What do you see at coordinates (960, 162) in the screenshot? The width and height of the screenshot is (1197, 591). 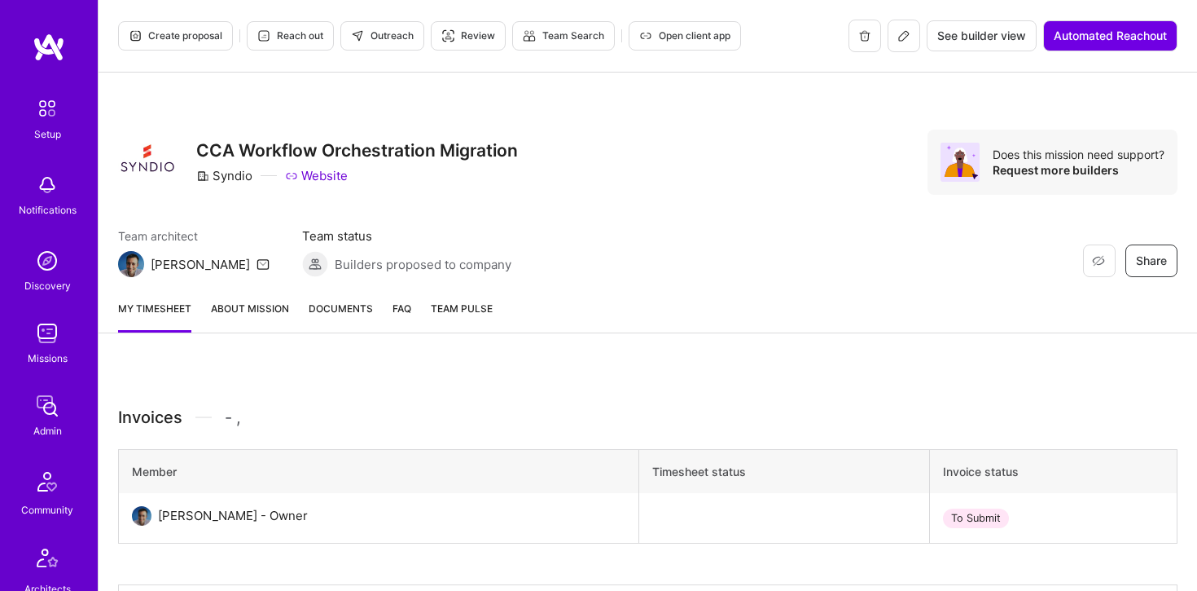 I see `img: Avatar` at bounding box center [960, 162].